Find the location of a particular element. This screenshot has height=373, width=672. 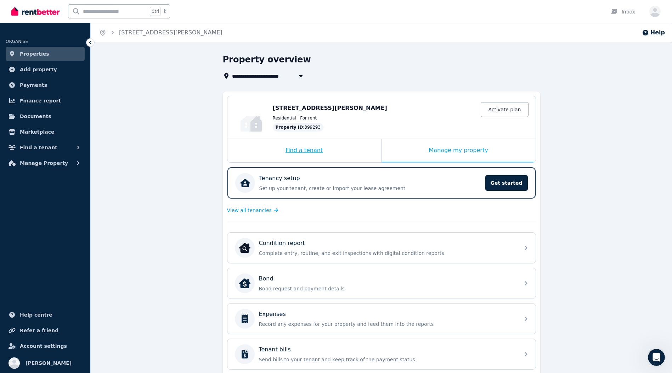

span: Property ID is located at coordinates (289, 127).